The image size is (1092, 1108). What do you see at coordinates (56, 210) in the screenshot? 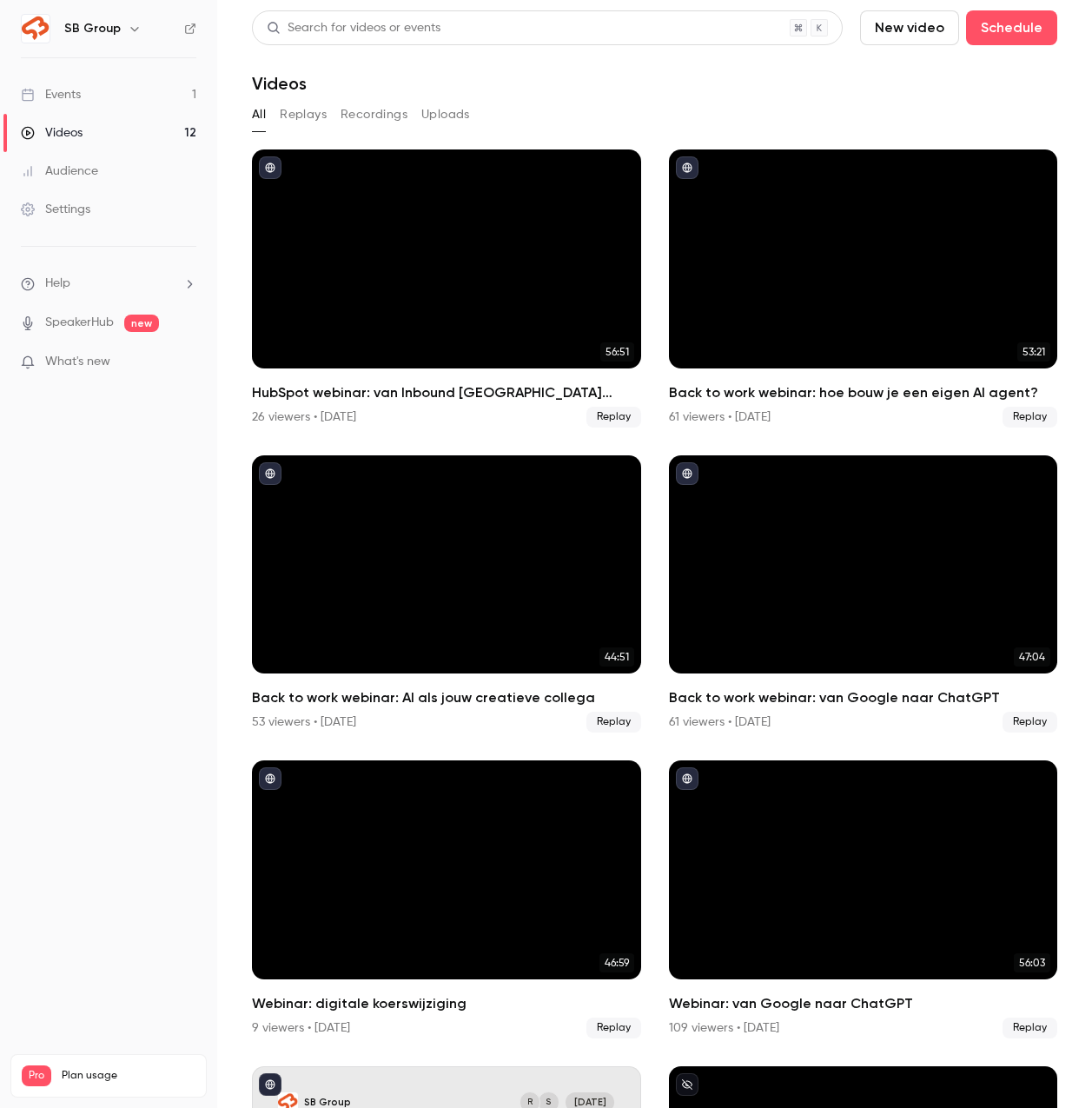
I see `div: Settings` at bounding box center [56, 210].